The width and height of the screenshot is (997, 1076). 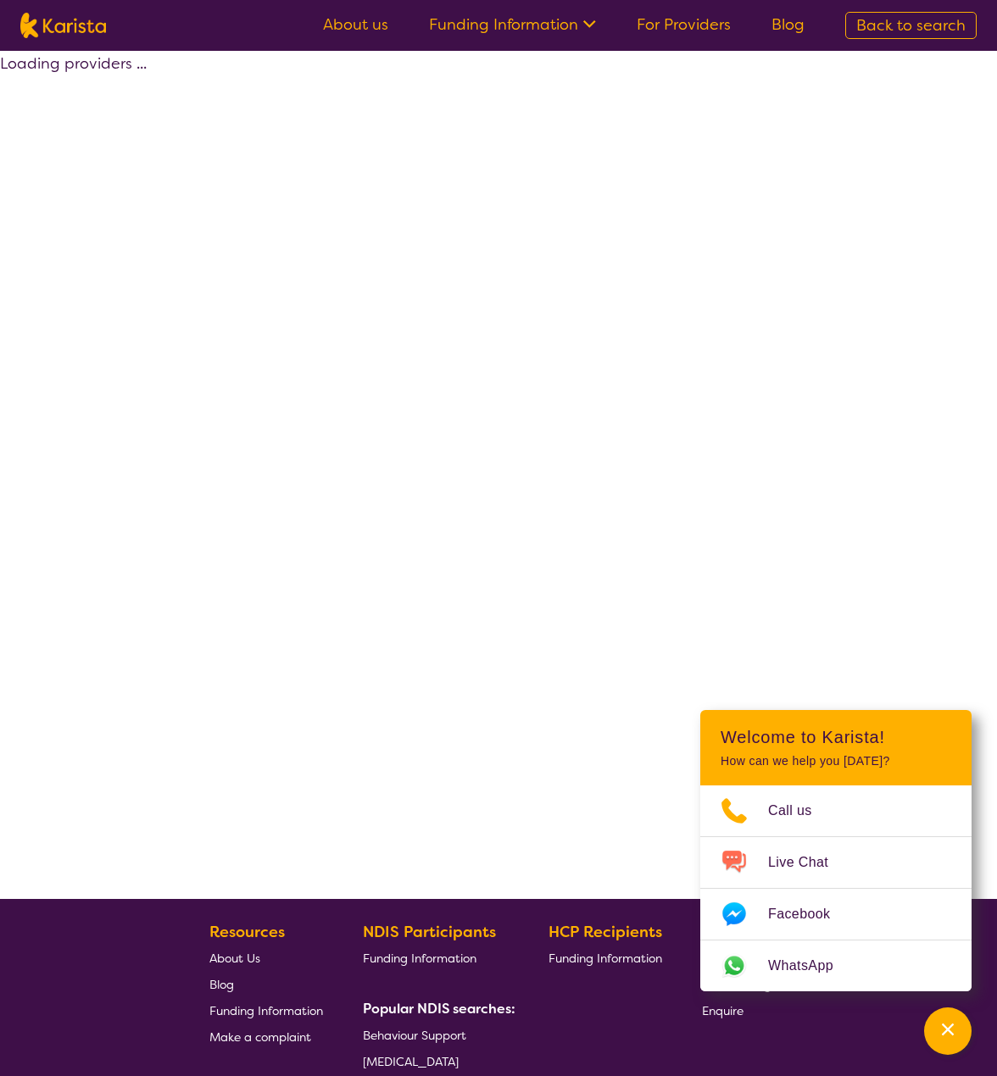 I want to click on a: Make a complaint, so click(x=266, y=1036).